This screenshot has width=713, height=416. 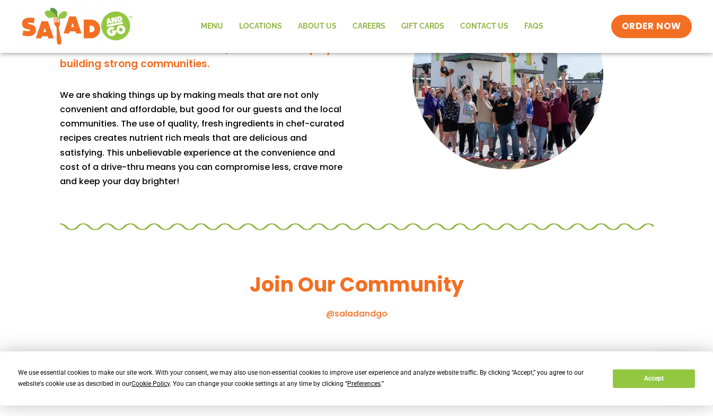 What do you see at coordinates (369, 26) in the screenshot?
I see `a: Careers` at bounding box center [369, 26].